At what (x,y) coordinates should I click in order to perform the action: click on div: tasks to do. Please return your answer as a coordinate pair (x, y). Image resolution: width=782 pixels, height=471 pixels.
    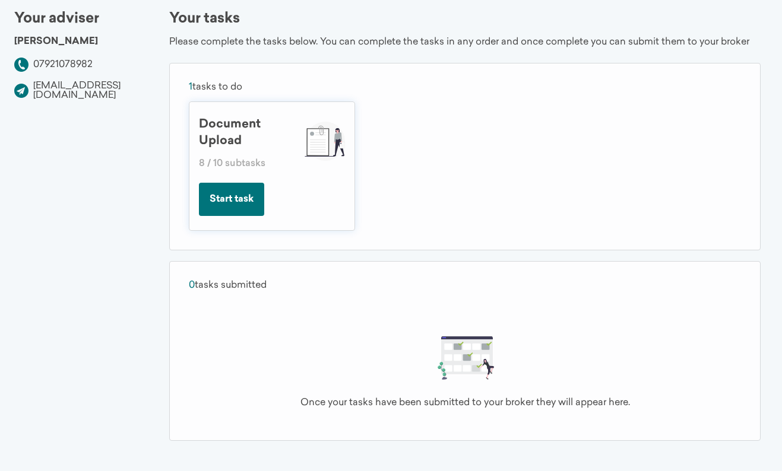
    Looking at the image, I should click on (465, 90).